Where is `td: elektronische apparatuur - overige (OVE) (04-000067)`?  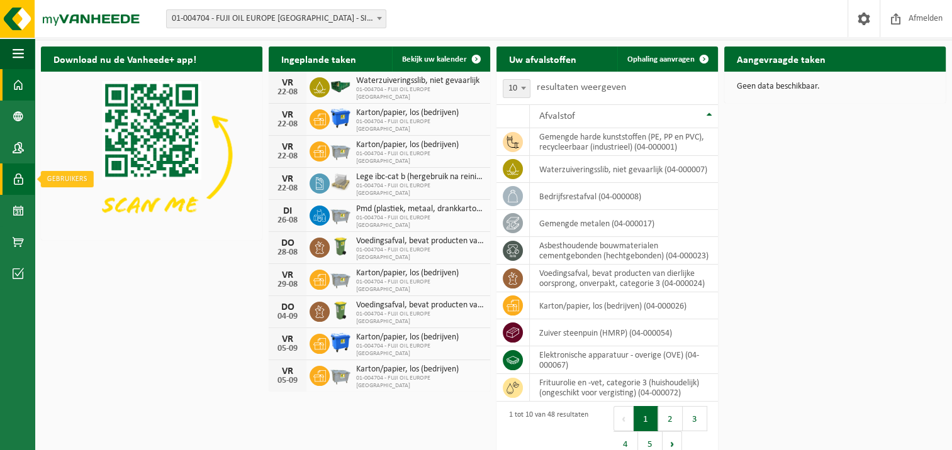 td: elektronische apparatuur - overige (OVE) (04-000067) is located at coordinates (623, 360).